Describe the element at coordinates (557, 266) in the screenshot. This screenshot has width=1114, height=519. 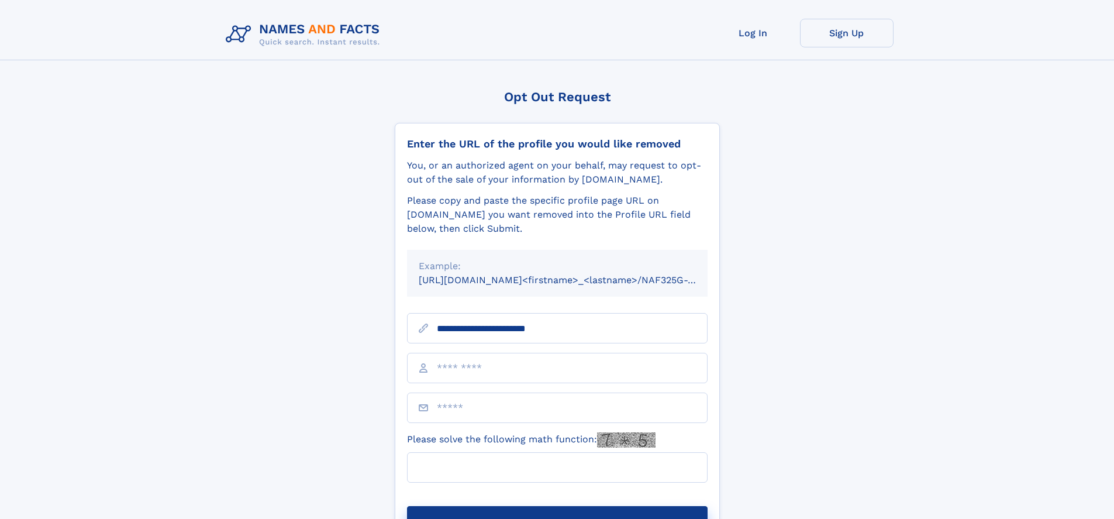
I see `div: Example:` at that location.